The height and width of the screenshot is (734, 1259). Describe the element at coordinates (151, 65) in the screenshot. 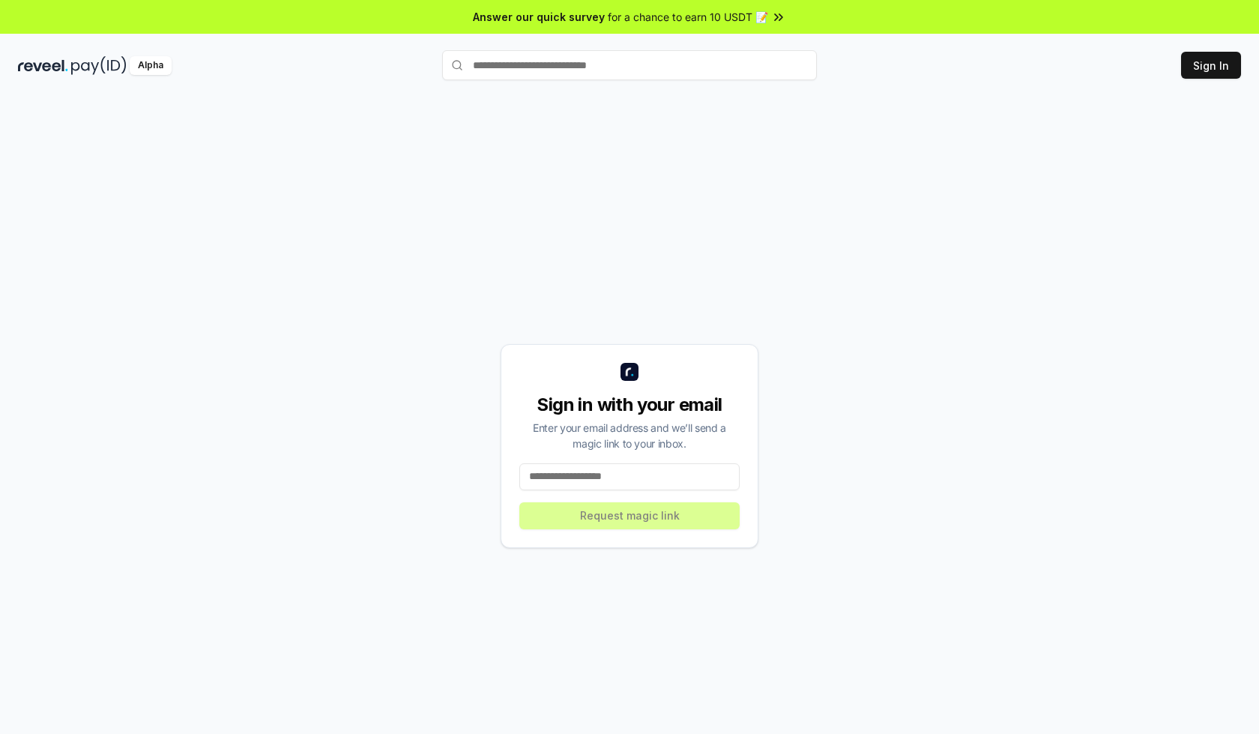

I see `div: Alpha` at that location.